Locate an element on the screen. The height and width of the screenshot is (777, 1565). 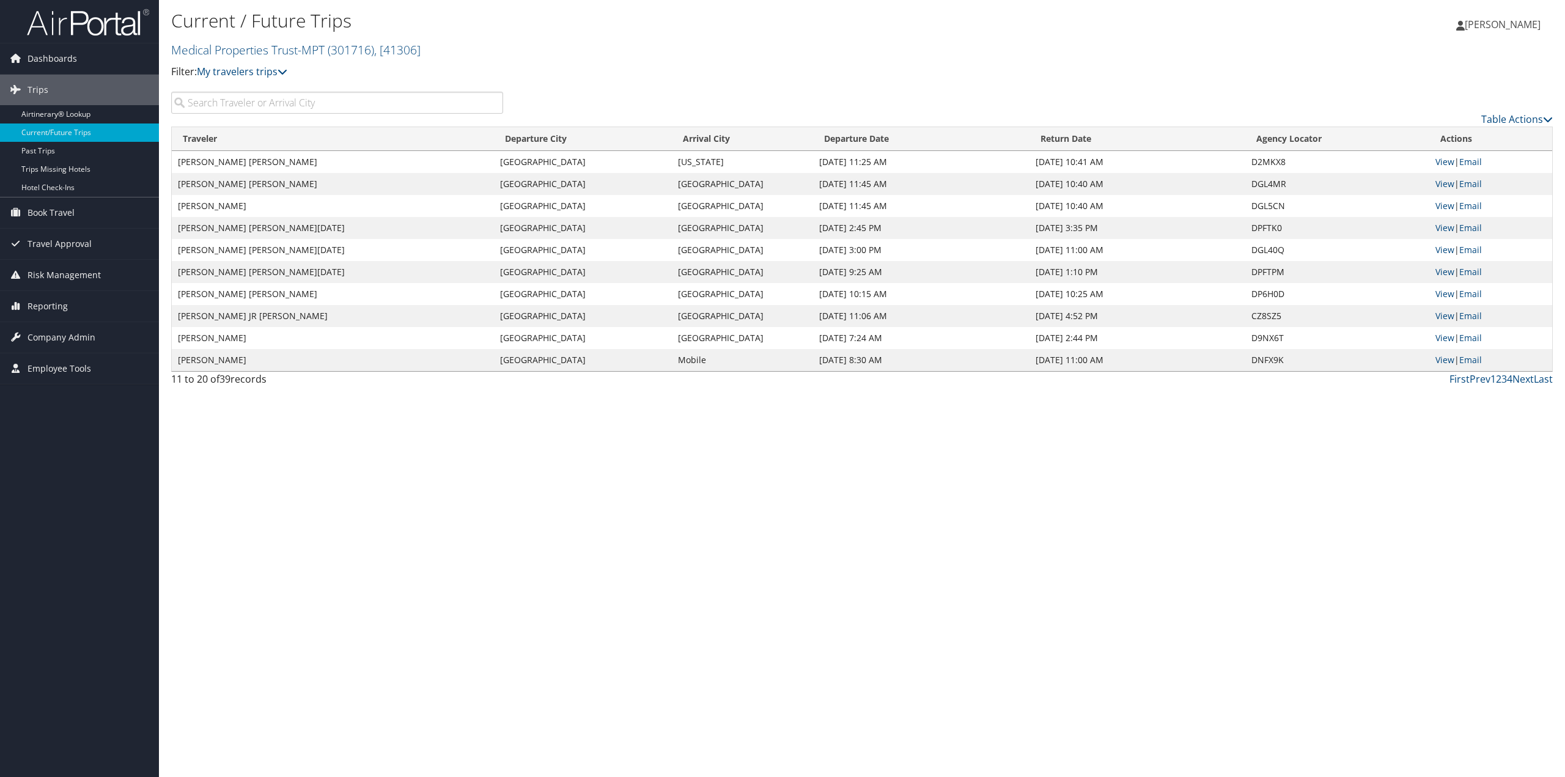
a: Prev is located at coordinates (1480, 379).